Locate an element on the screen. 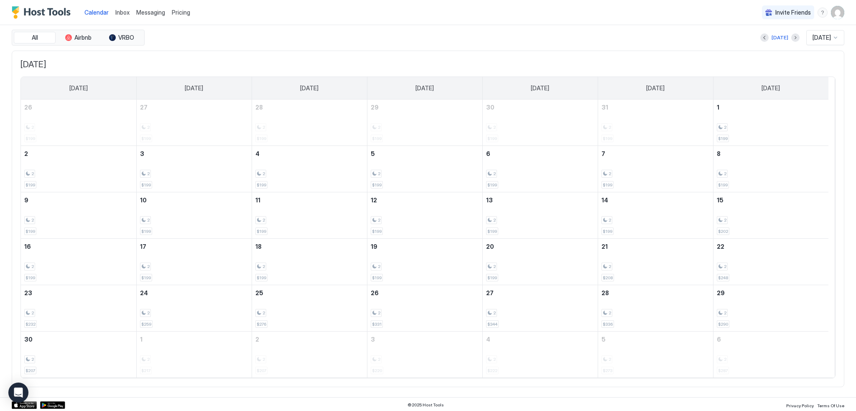 This screenshot has height=411, width=856. span: 1 is located at coordinates (718, 107).